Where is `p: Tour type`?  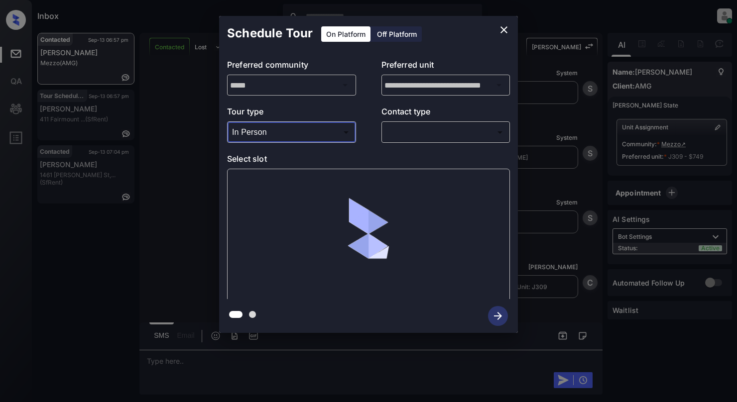
p: Tour type is located at coordinates (291, 114).